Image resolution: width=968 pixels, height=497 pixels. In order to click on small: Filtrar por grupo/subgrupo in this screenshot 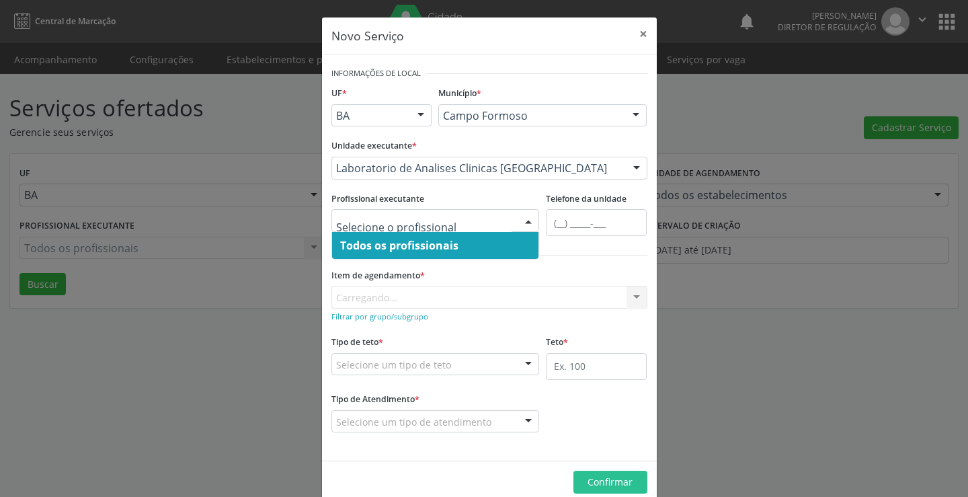, I will do `click(380, 316)`.